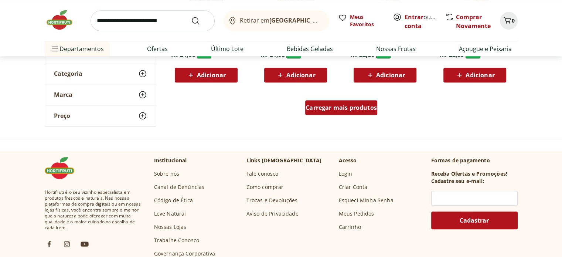 The height and width of the screenshot is (257, 562). Describe the element at coordinates (474, 160) in the screenshot. I see `p: Formas de pagamento` at that location.